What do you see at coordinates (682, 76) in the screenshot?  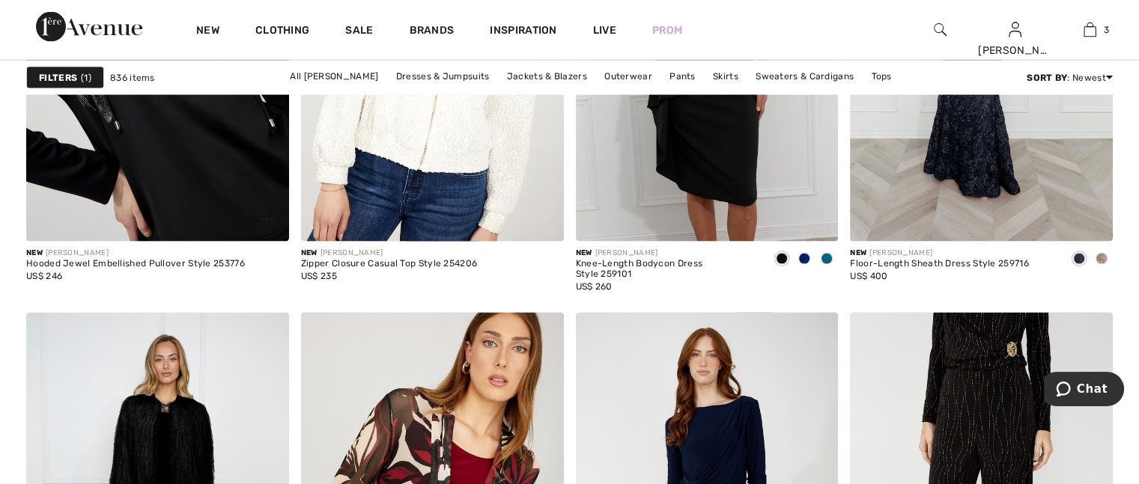 I see `a: Pants` at bounding box center [682, 76].